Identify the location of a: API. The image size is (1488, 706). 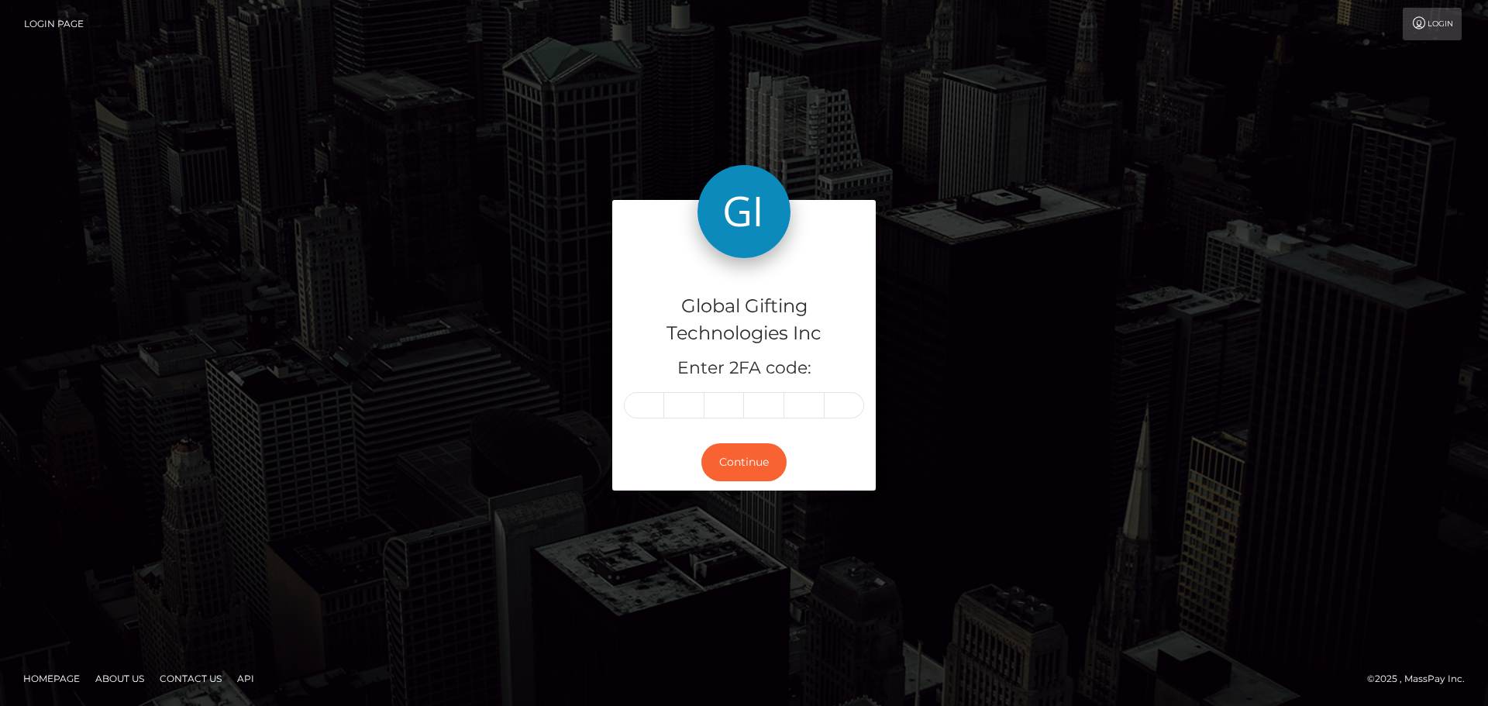
(246, 678).